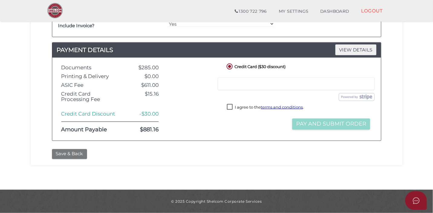 The height and width of the screenshot is (213, 433). What do you see at coordinates (144, 114) in the screenshot?
I see `div: -$30.00` at bounding box center [144, 114].